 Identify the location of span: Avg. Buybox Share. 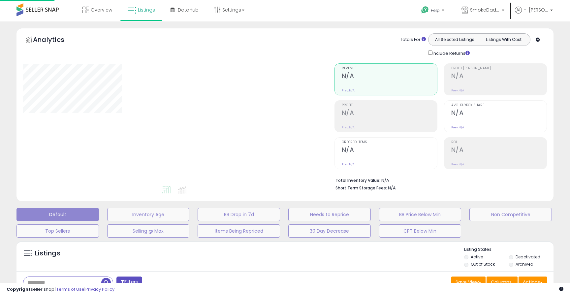
(499, 105).